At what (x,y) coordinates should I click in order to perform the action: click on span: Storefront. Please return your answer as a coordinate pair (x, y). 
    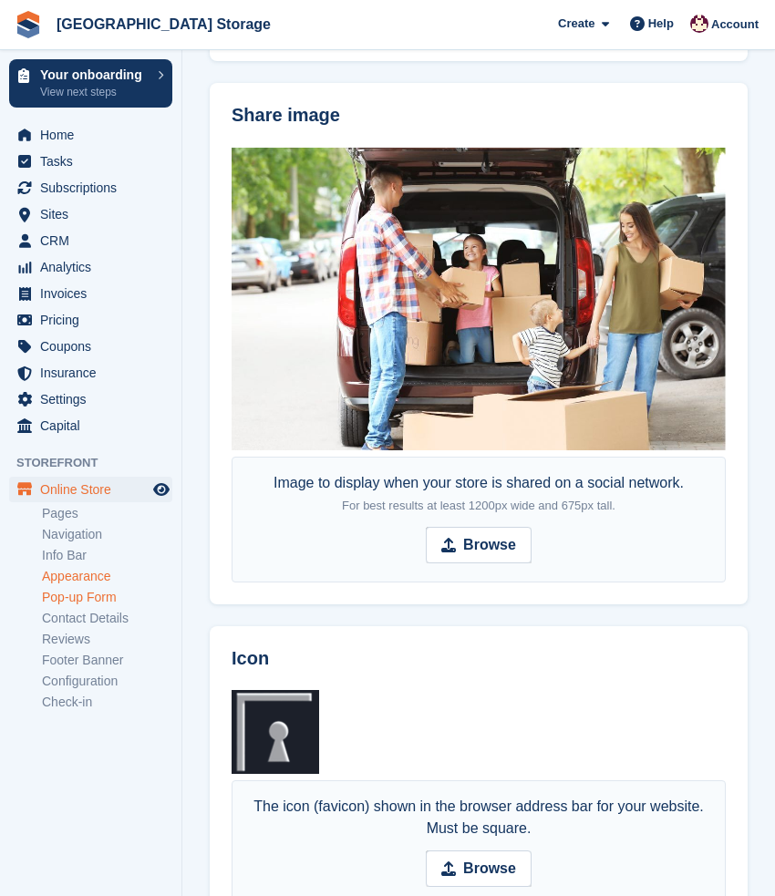
    Looking at the image, I should click on (98, 463).